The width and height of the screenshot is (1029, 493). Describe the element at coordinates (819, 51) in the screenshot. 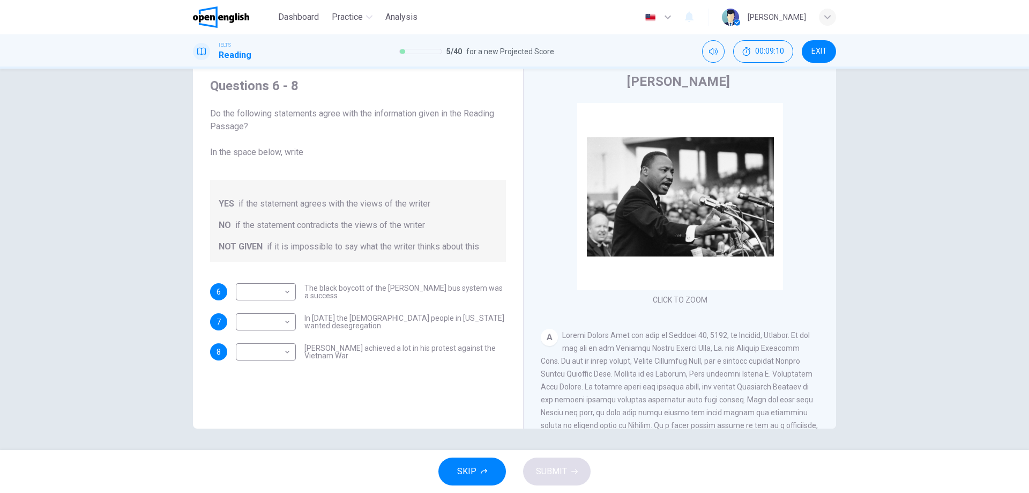

I see `span: EXIT` at that location.